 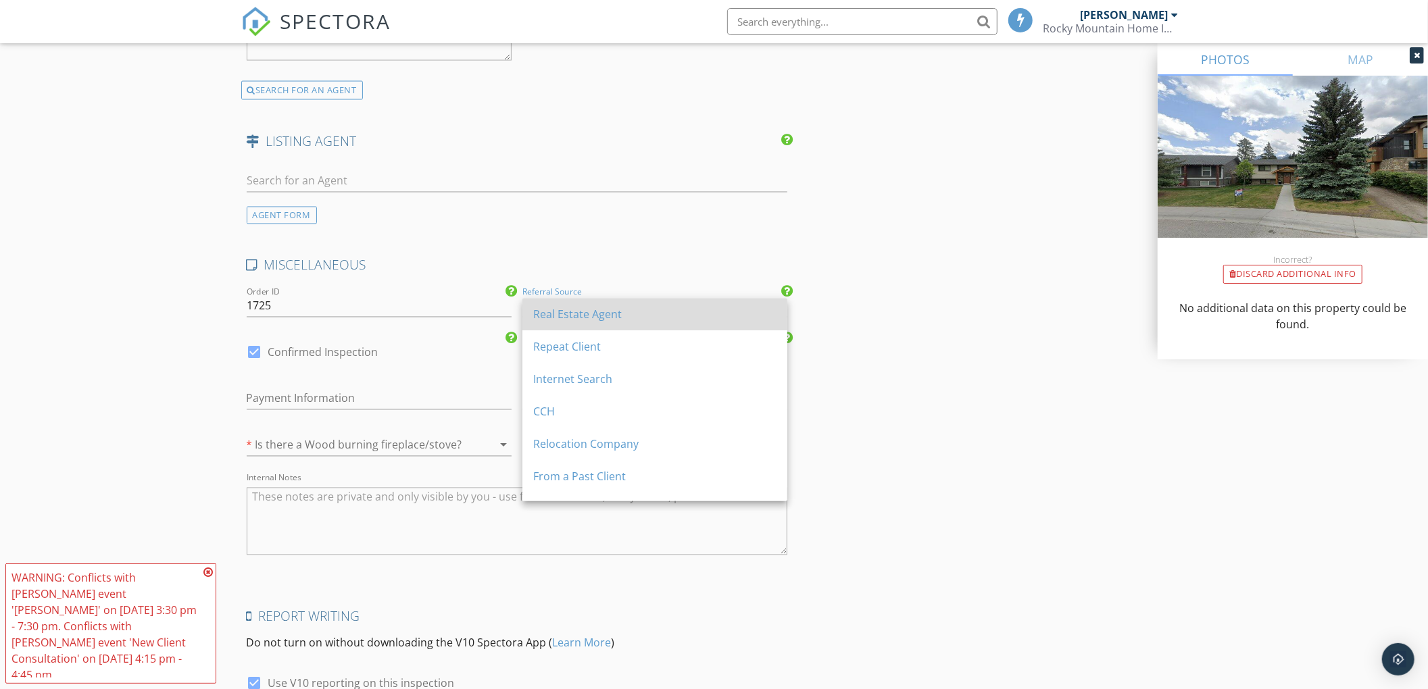 I want to click on a: SPECTORA, so click(x=316, y=32).